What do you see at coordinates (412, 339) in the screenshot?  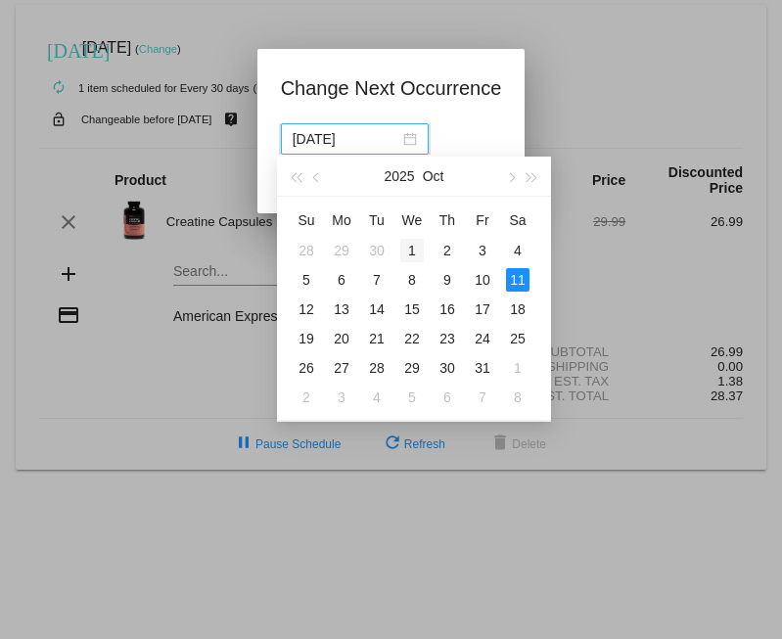 I see `td: 10/22/2025` at bounding box center [412, 339].